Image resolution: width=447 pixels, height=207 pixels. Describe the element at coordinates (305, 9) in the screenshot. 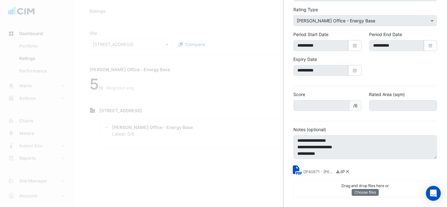

I see `label: Rating Type` at that location.